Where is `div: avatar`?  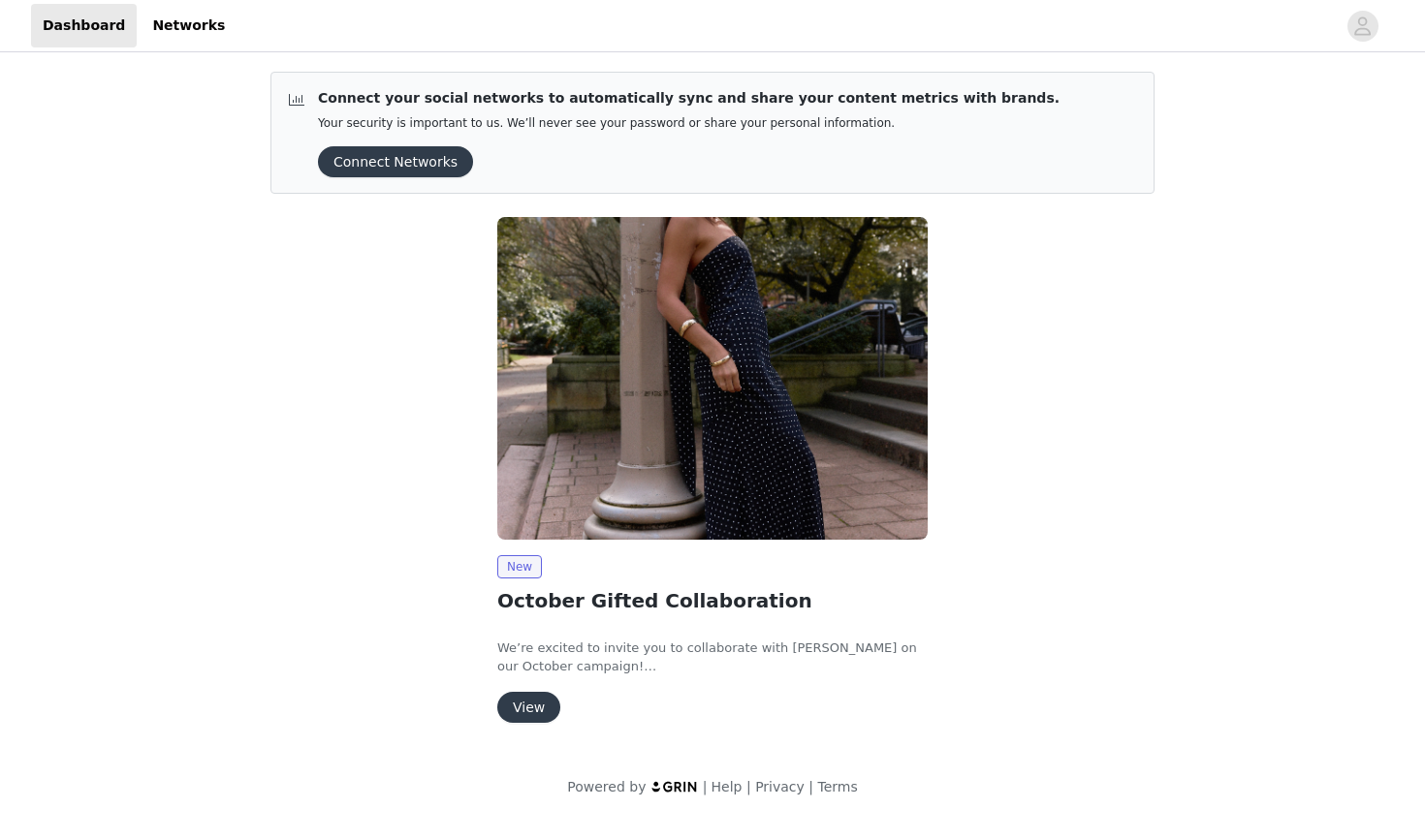 div: avatar is located at coordinates (1362, 26).